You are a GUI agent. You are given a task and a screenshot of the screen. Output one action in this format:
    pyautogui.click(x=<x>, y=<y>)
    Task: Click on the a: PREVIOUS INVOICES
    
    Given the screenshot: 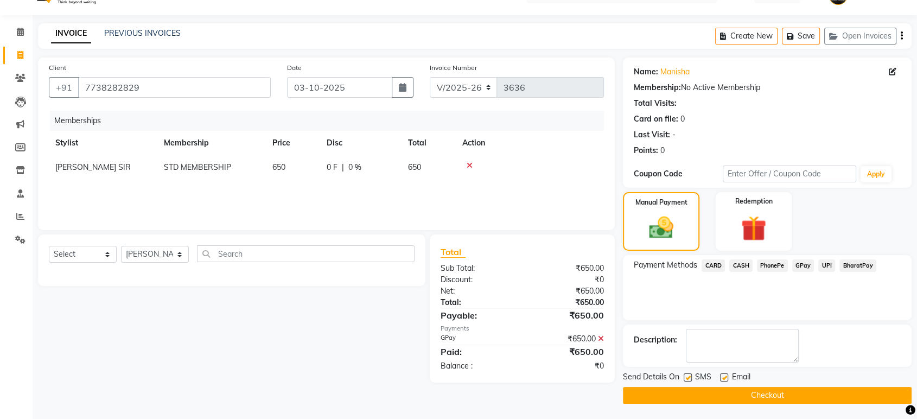 What is the action you would take?
    pyautogui.click(x=142, y=33)
    